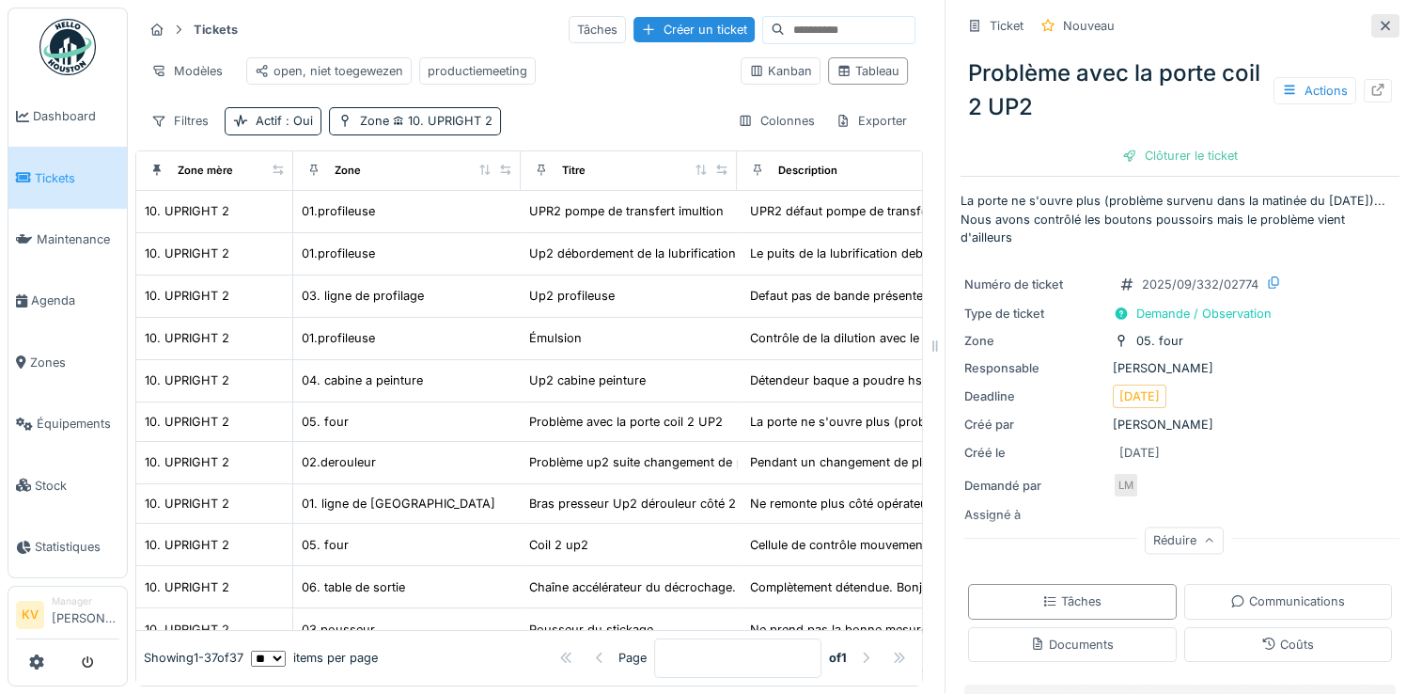  I want to click on div: Coil 2 up2, so click(558, 544).